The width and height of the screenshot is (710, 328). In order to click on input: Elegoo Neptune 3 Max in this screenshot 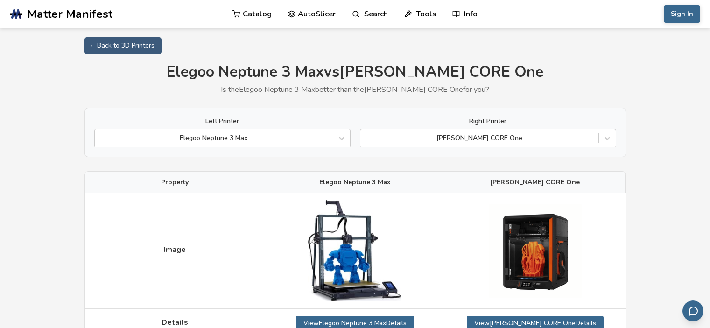, I will do `click(100, 138)`.